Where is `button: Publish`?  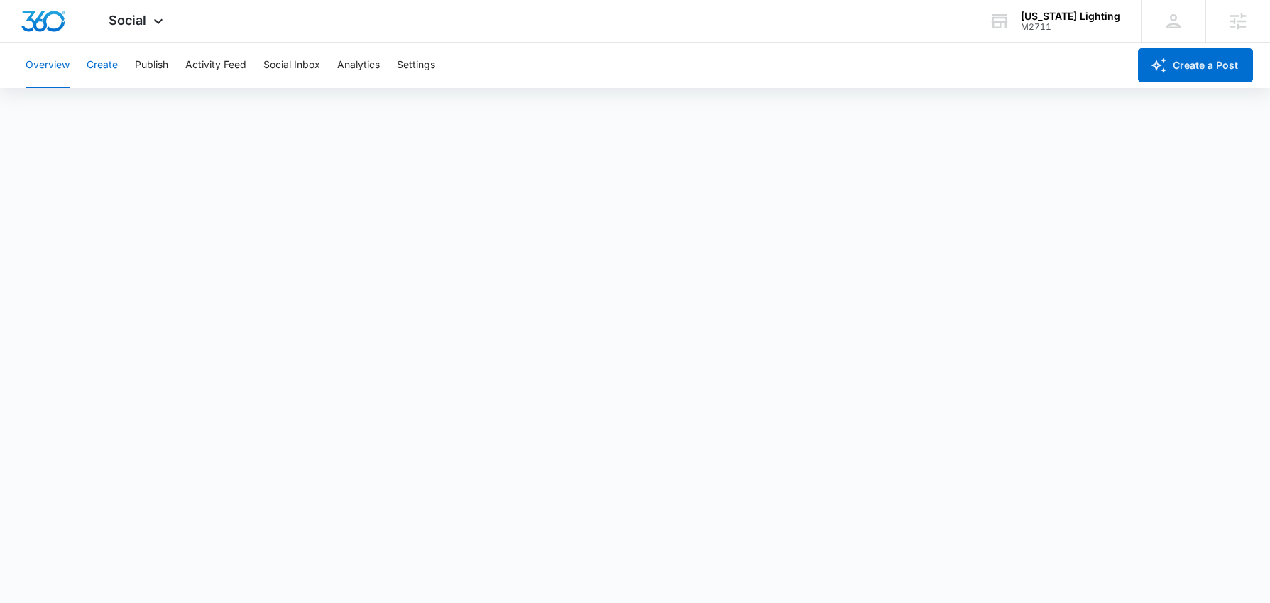 button: Publish is located at coordinates (151, 65).